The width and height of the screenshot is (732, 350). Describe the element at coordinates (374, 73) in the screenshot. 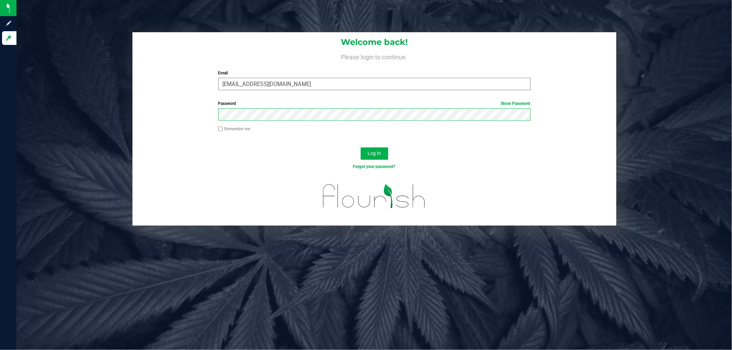

I see `label: Email` at that location.